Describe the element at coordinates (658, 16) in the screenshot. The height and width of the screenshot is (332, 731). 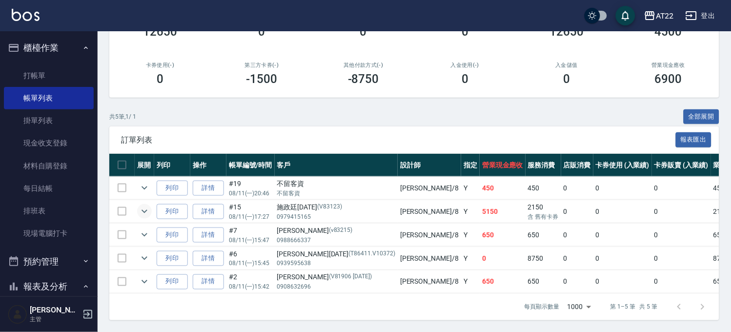
I see `button: AT22` at that location.